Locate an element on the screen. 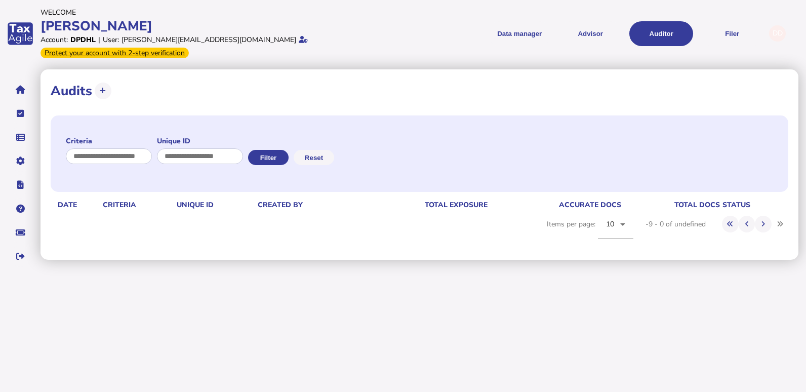 This screenshot has height=392, width=806. button: Shows a dropdown of VAT Advisor options is located at coordinates (590, 33).